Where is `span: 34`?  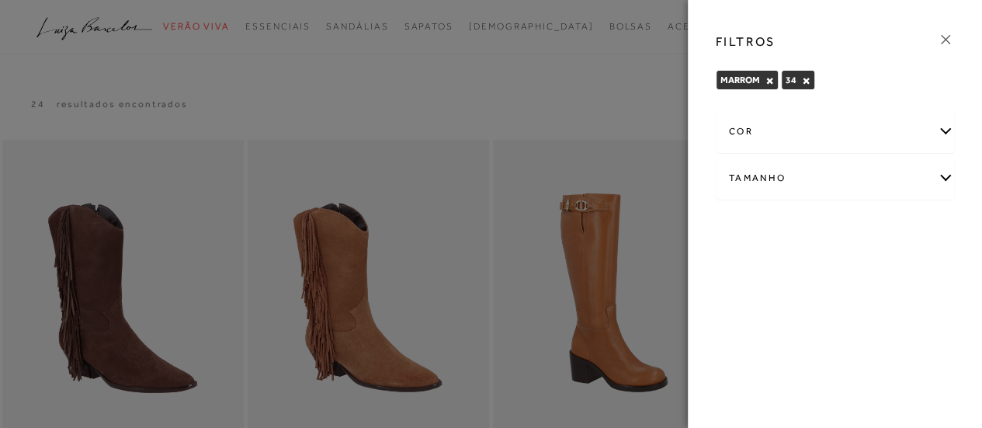
span: 34 is located at coordinates (791, 80).